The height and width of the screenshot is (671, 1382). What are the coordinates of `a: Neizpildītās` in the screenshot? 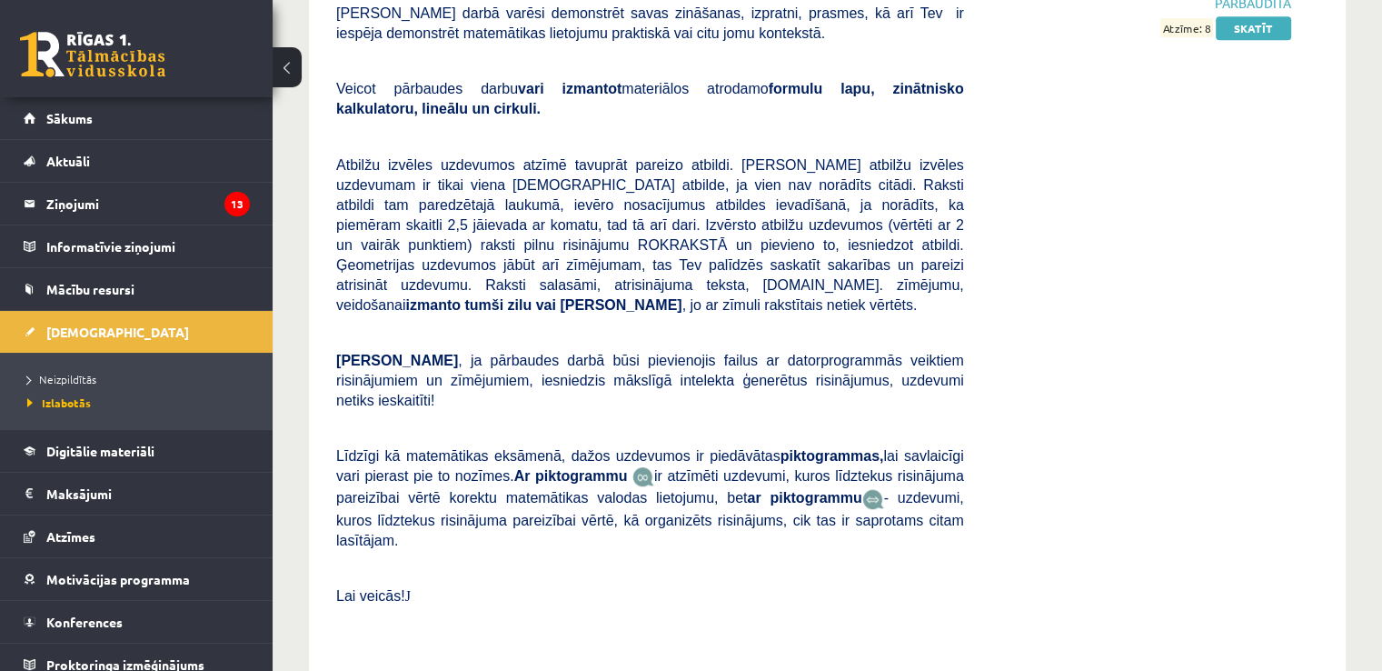 It's located at (141, 379).